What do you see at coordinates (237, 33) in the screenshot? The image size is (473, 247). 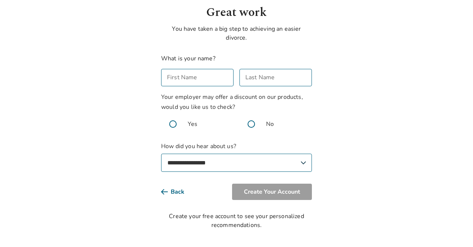 I see `p: You have taken a big step to achieving an easier divorce.` at bounding box center [237, 33].